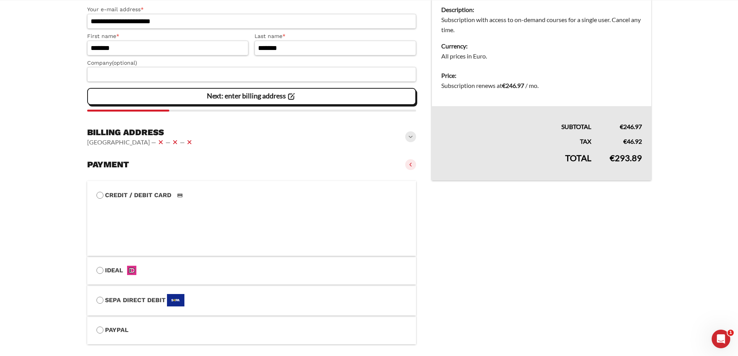 Image resolution: width=738 pixels, height=356 pixels. Describe the element at coordinates (124, 63) in the screenshot. I see `span: (optional)` at that location.